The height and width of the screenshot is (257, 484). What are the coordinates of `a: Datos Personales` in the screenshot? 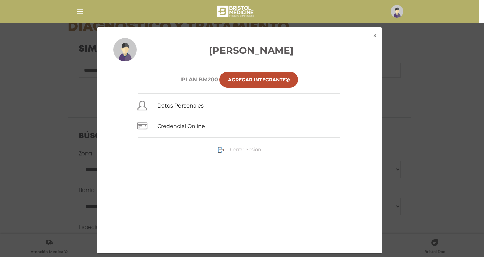 It's located at (181, 106).